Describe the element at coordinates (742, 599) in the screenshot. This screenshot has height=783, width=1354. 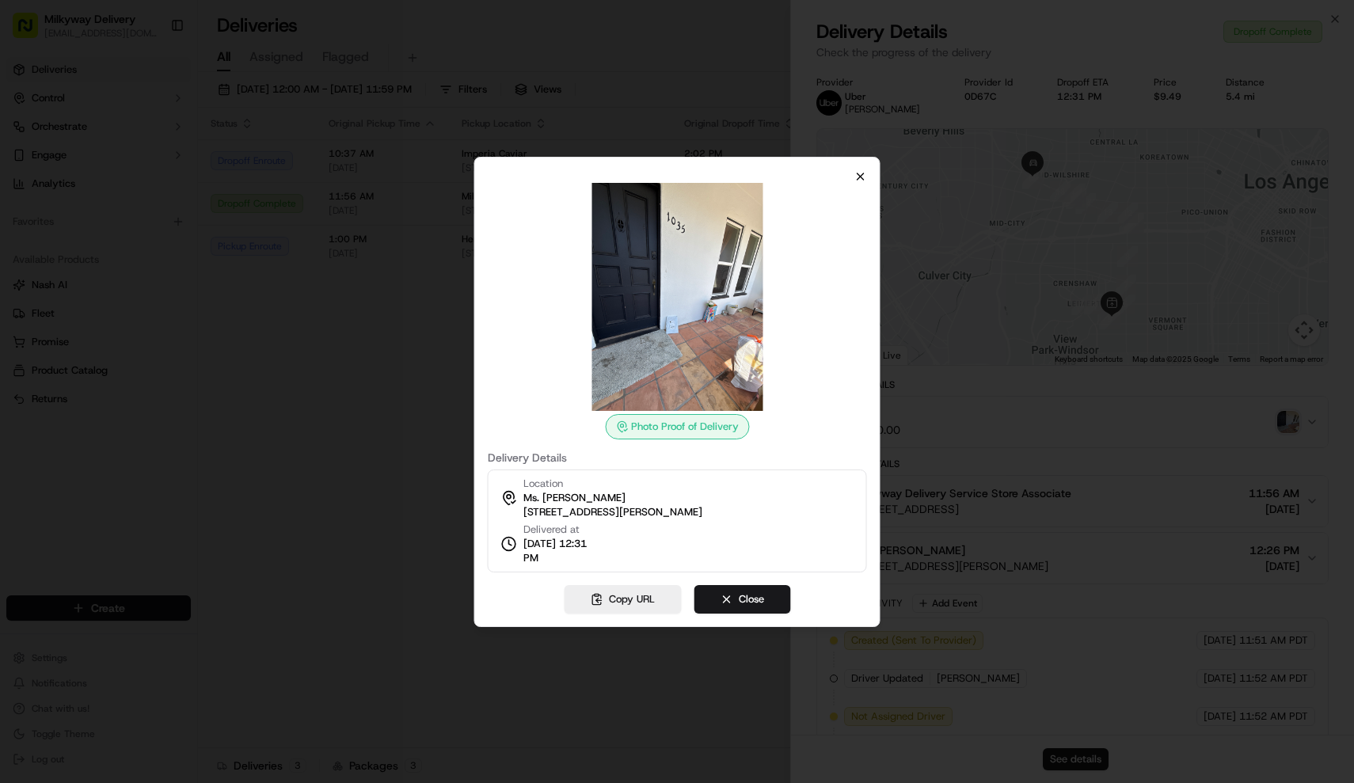
I see `button: Close` at that location.